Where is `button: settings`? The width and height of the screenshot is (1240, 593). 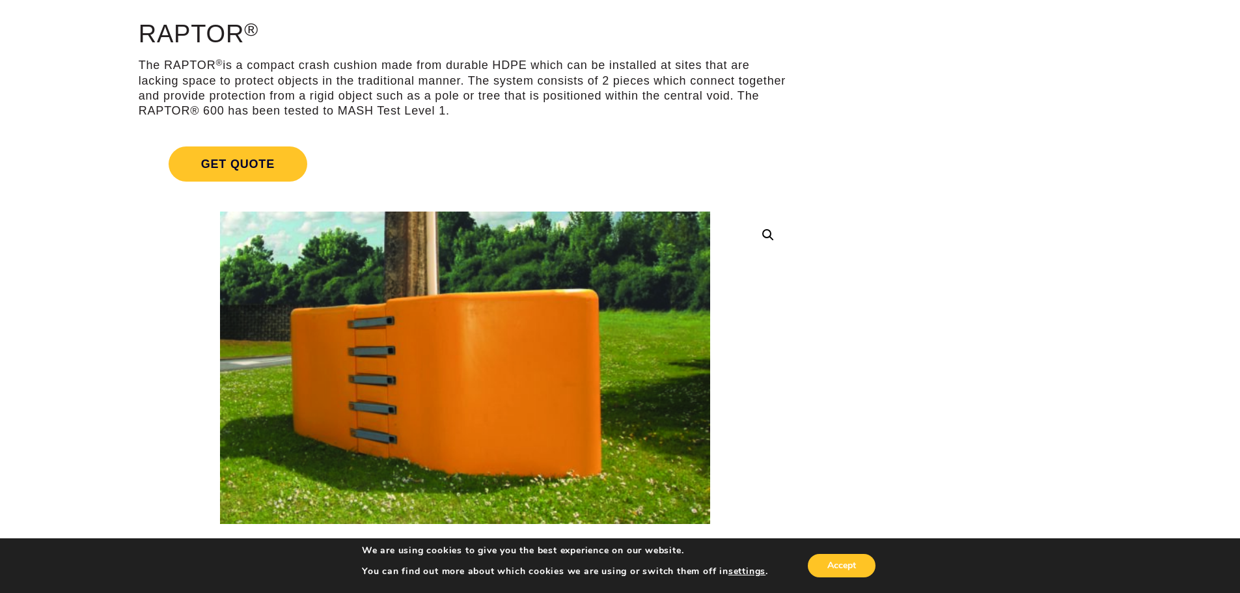
button: settings is located at coordinates (747, 572).